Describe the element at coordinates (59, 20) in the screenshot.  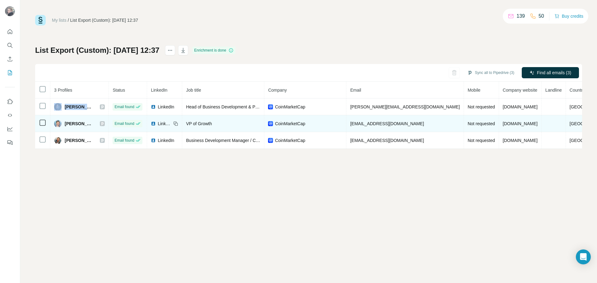
I see `a: My lists` at that location.